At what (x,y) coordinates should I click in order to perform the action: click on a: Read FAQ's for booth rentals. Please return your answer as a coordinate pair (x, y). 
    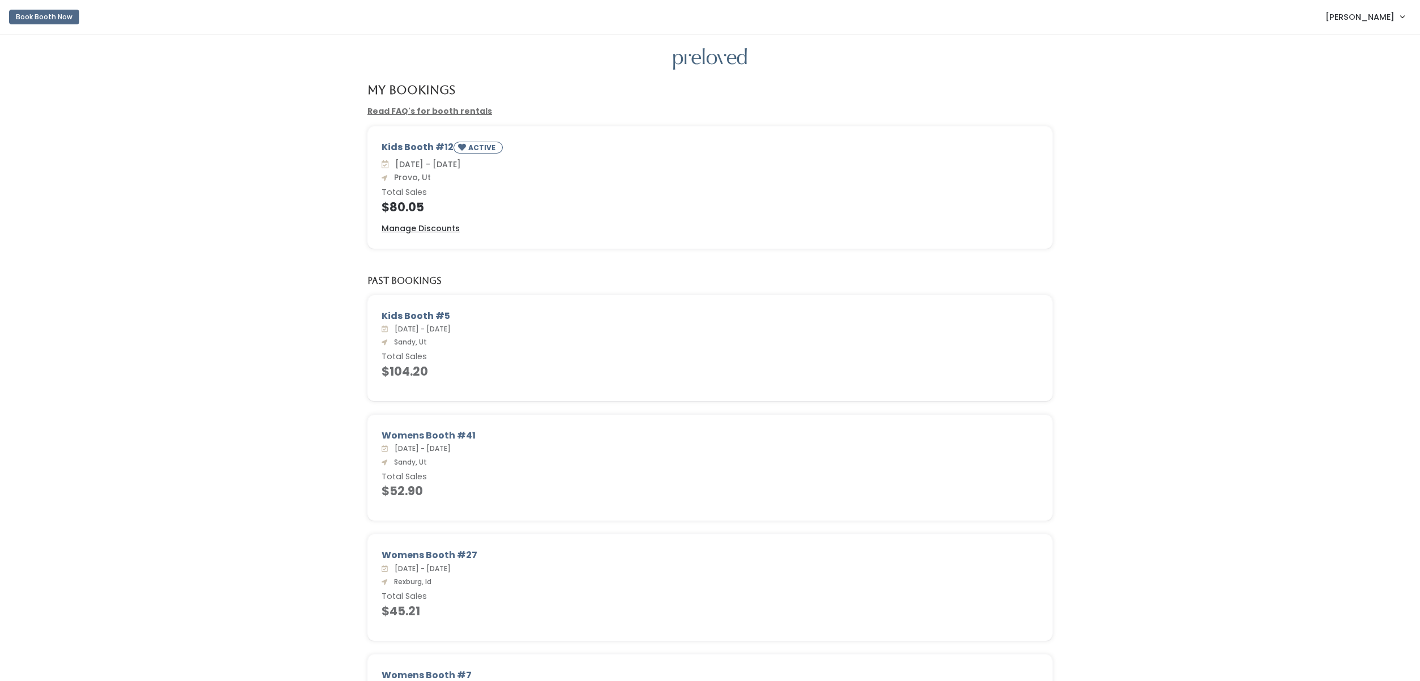
    Looking at the image, I should click on (430, 111).